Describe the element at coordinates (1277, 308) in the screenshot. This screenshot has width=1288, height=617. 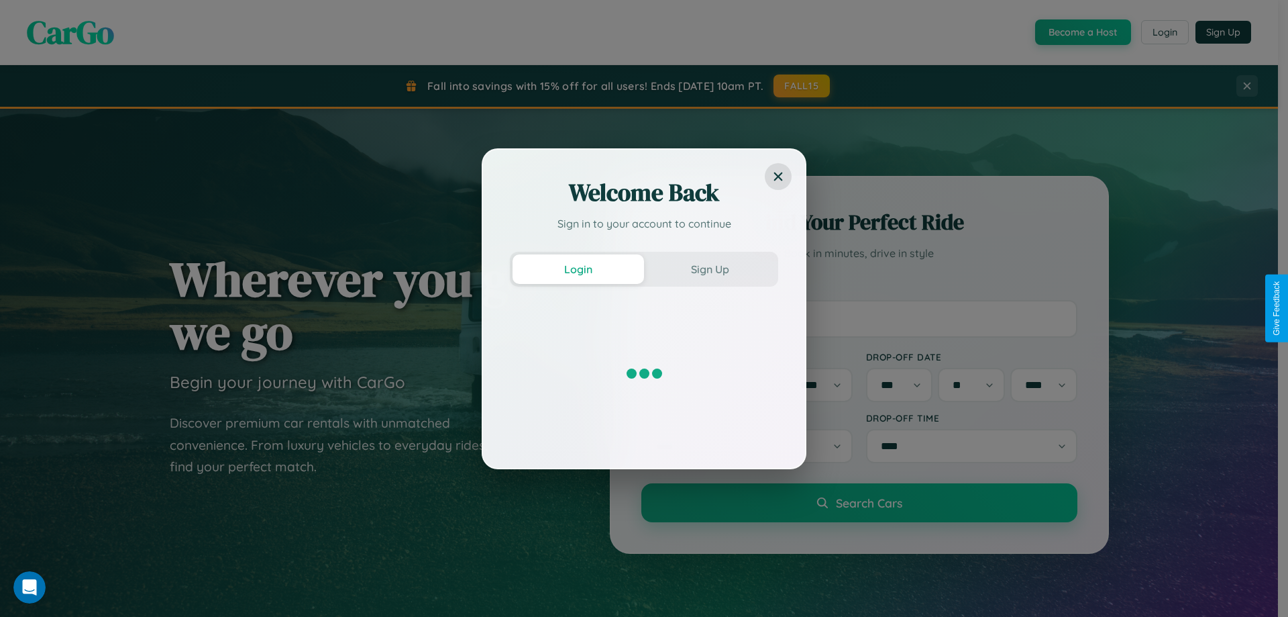
I see `div: Give Feedback` at that location.